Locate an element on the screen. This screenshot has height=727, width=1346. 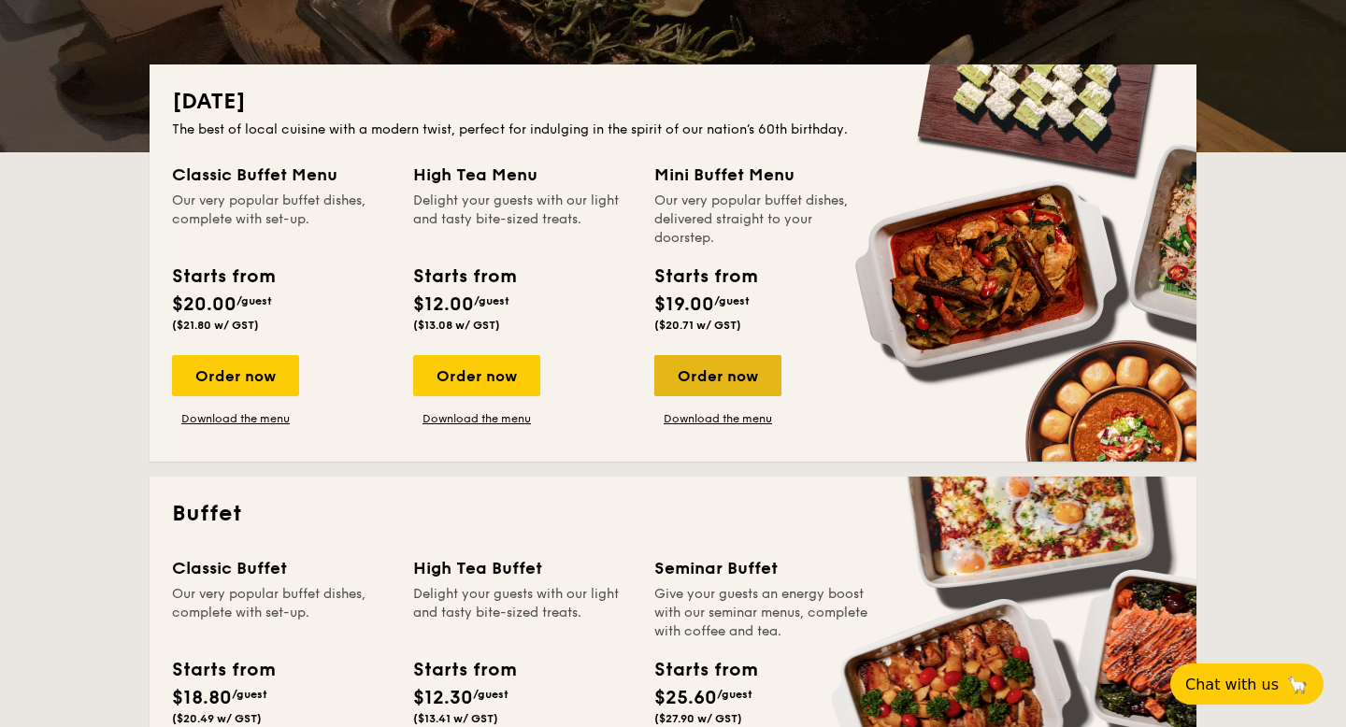
div: Classic Buffet is located at coordinates (281, 568).